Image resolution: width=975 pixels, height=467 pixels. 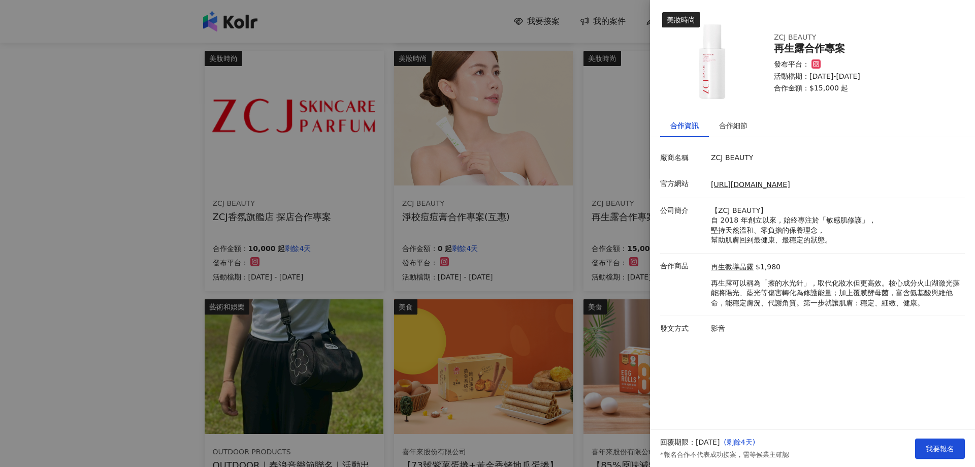 What do you see at coordinates (683, 158) in the screenshot?
I see `p: 廠商名稱` at bounding box center [683, 158].